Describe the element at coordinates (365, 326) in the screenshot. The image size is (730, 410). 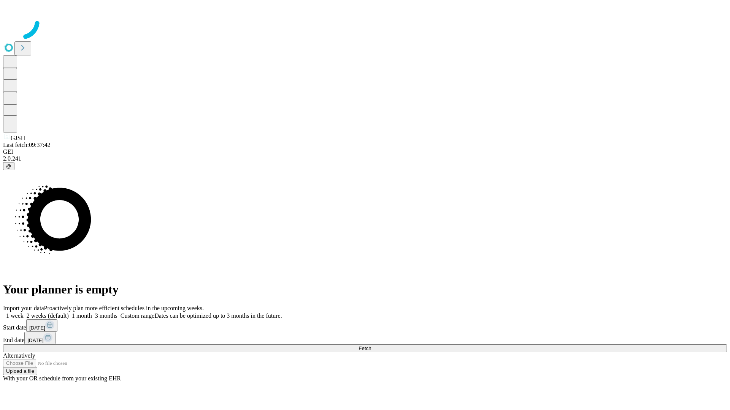
I see `div: Start date` at that location.